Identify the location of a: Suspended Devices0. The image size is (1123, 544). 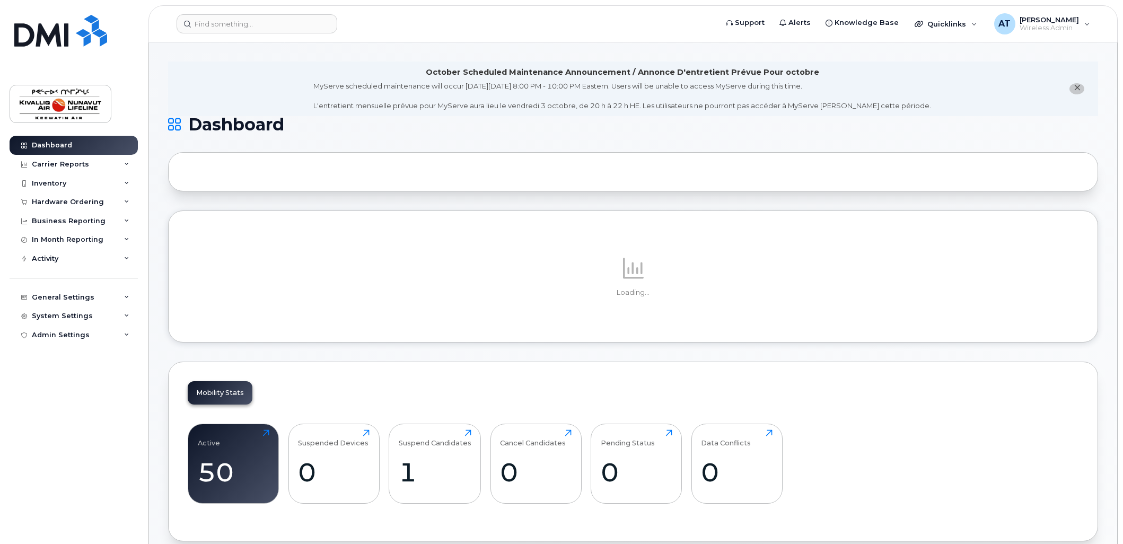
(334, 464).